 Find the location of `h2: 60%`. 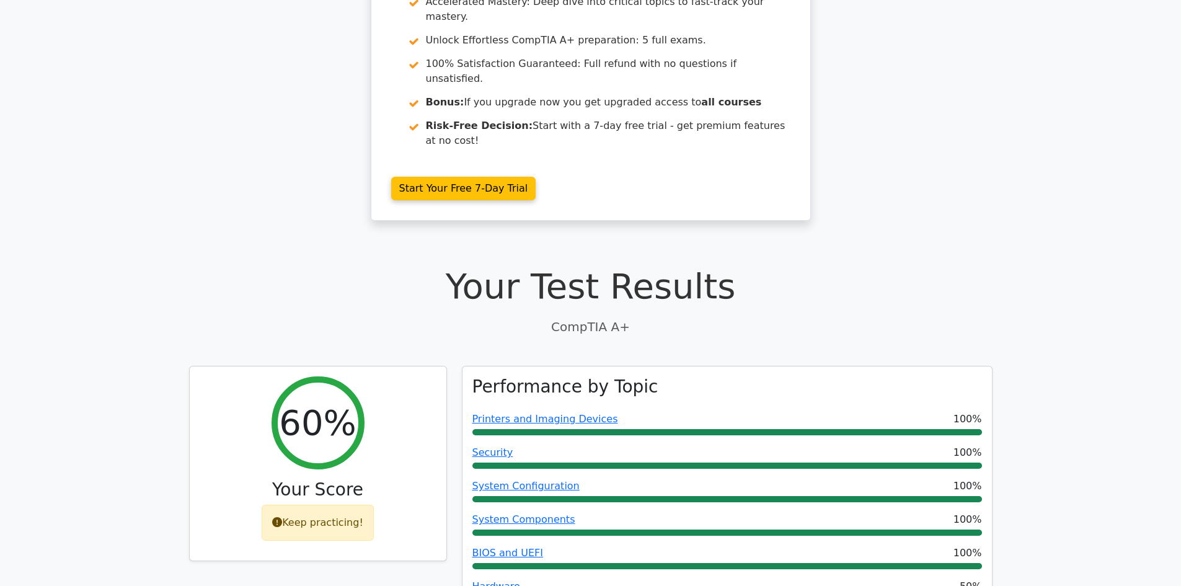

h2: 60% is located at coordinates (317, 422).